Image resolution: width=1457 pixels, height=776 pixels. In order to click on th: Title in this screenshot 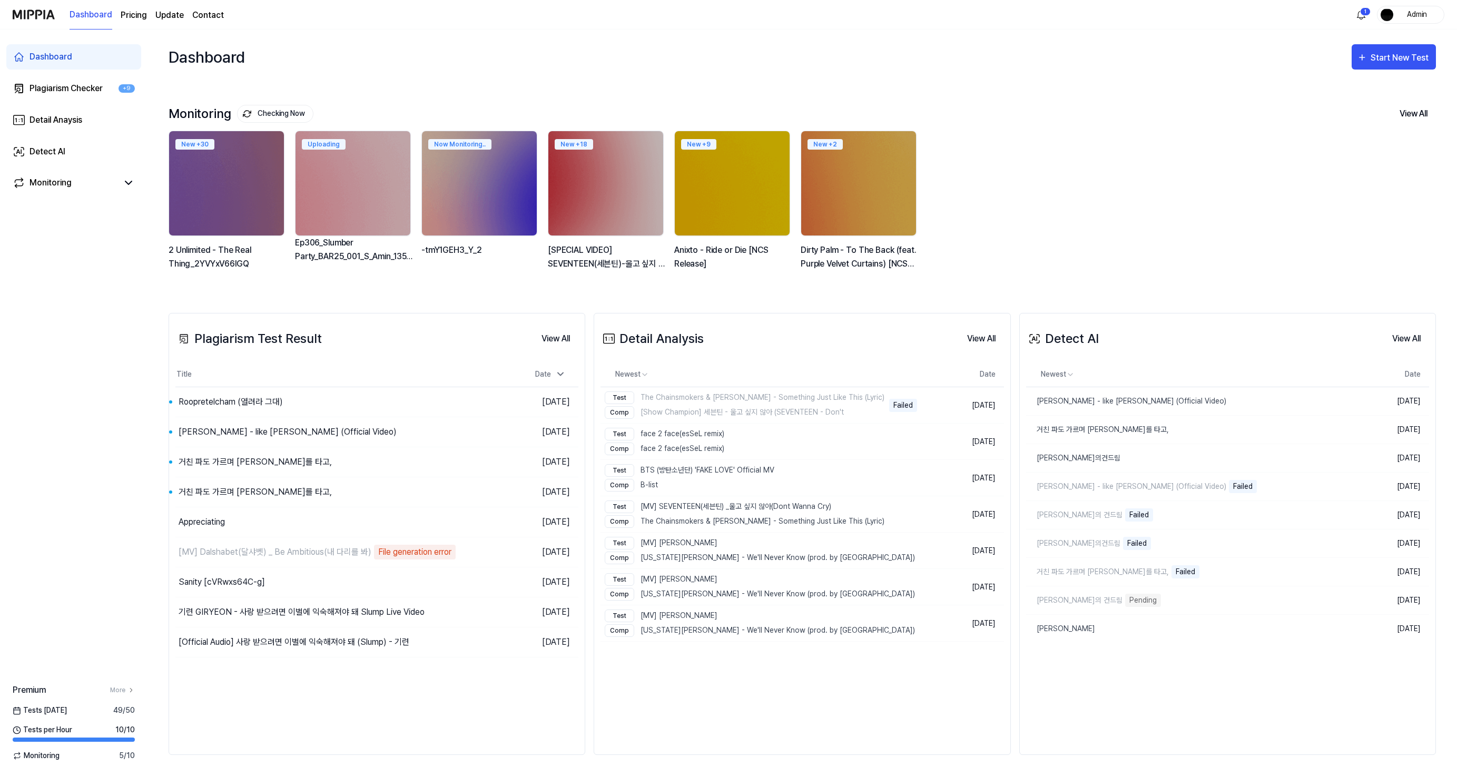, I will do `click(327, 374)`.